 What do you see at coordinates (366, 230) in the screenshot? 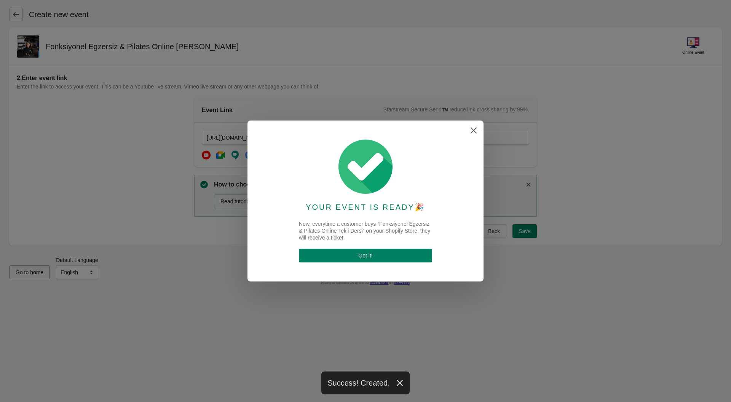
I see `div: Now, everytime a customer buys “Fonksiyonel Egzersiz & Pilates Online Tekli Dersi” on your Shopif...` at bounding box center [366, 230].